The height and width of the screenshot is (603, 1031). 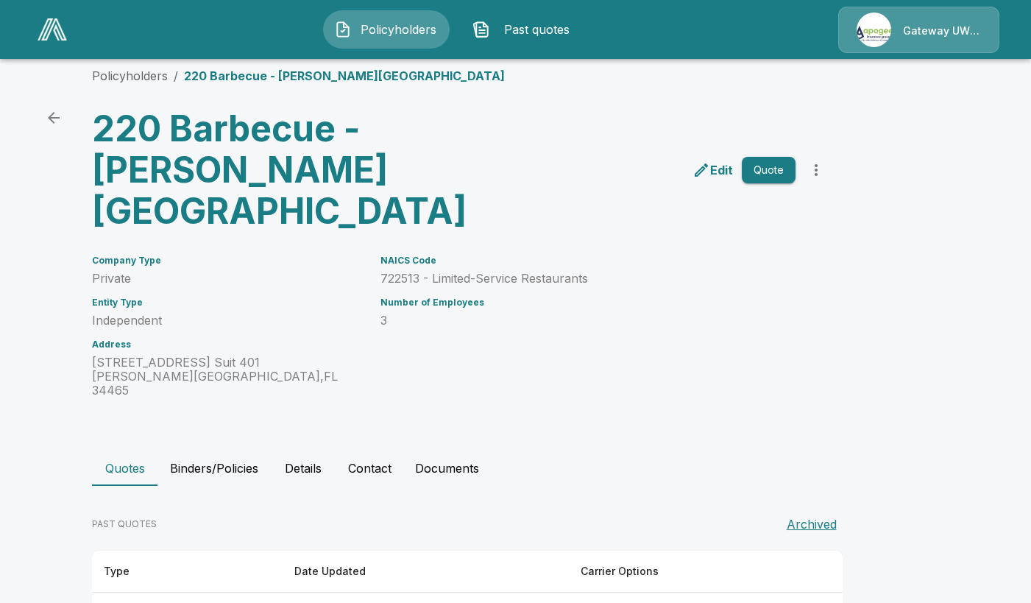 I want to click on p: Edit, so click(x=721, y=170).